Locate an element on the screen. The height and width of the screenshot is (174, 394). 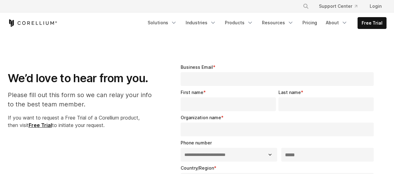
a: Support Center is located at coordinates (338, 6).